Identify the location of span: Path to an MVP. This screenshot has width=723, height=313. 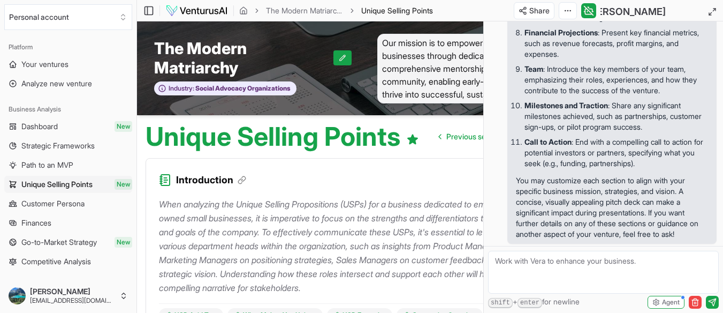
(47, 165).